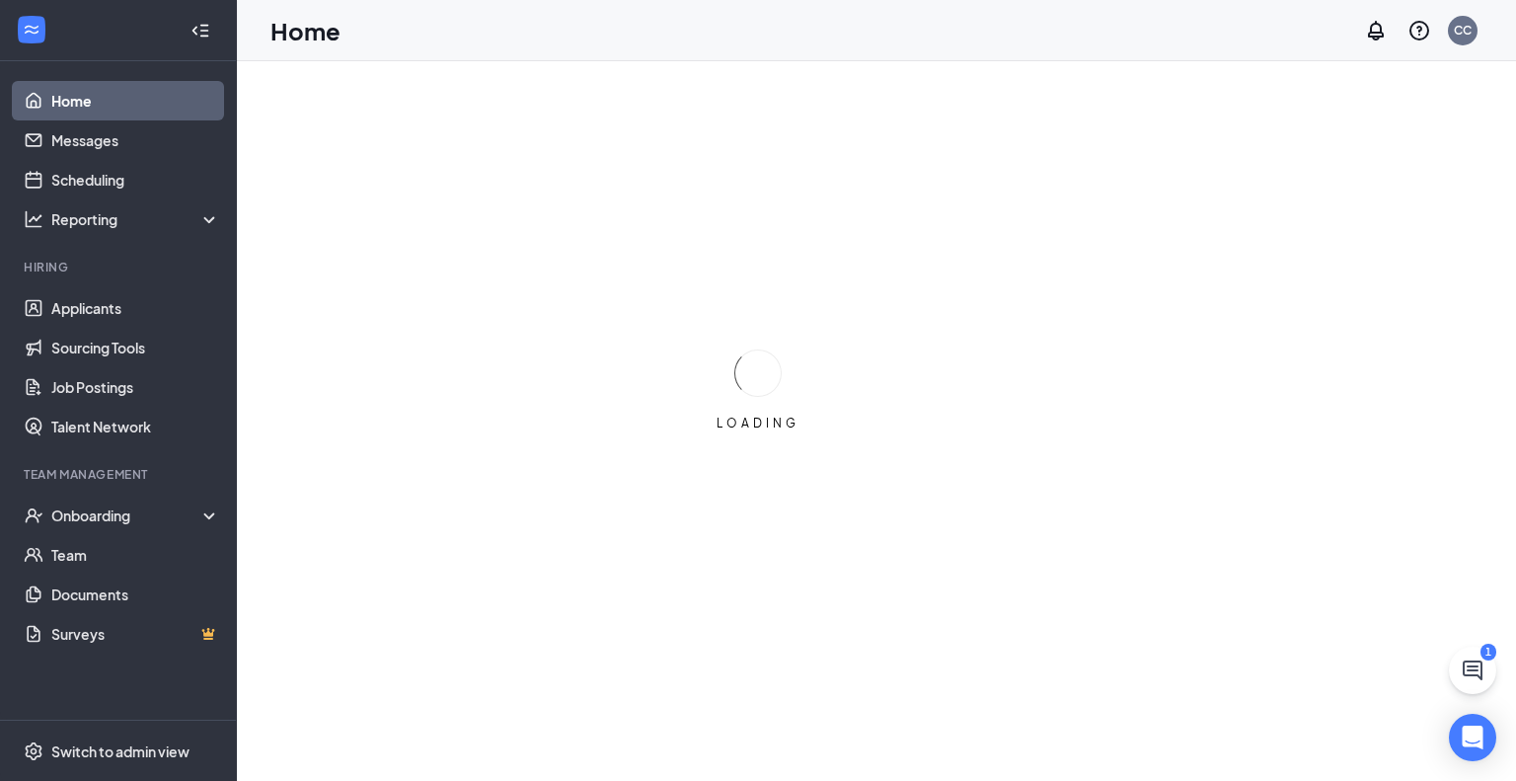  What do you see at coordinates (135, 426) in the screenshot?
I see `a: Talent Network` at bounding box center [135, 426].